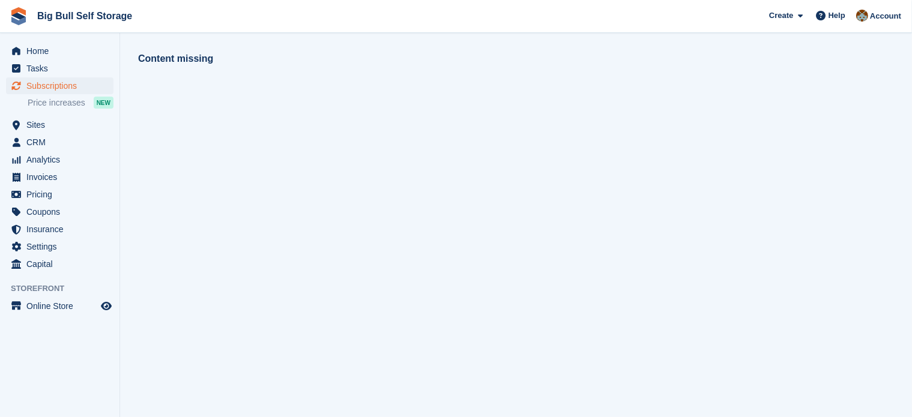 This screenshot has height=417, width=912. I want to click on a: Big Bull Self Storage, so click(85, 16).